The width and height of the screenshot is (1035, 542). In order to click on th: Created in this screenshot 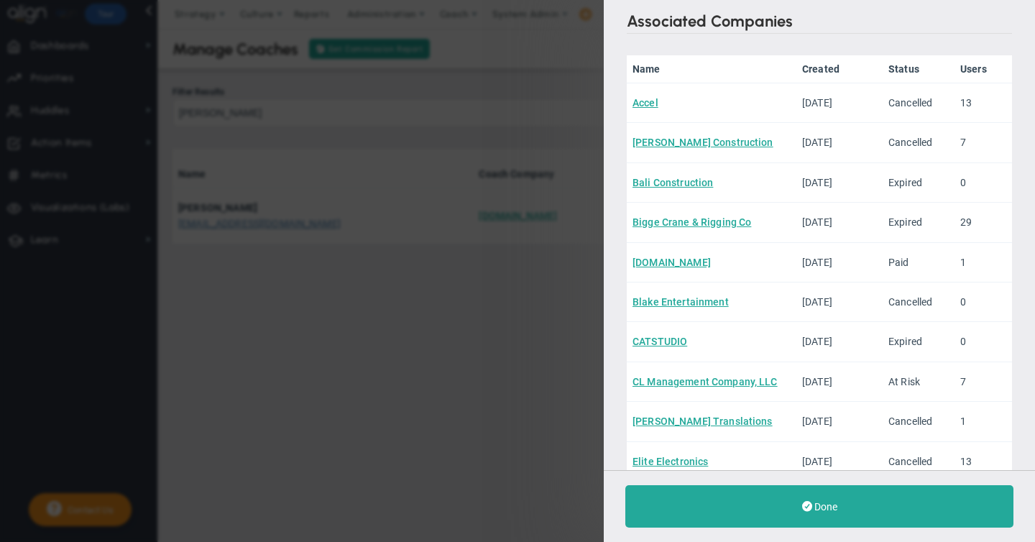, I will do `click(839, 69)`.